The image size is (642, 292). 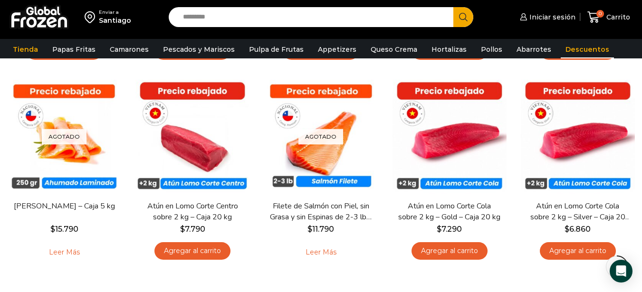 I want to click on bdi: 15.790, so click(x=64, y=229).